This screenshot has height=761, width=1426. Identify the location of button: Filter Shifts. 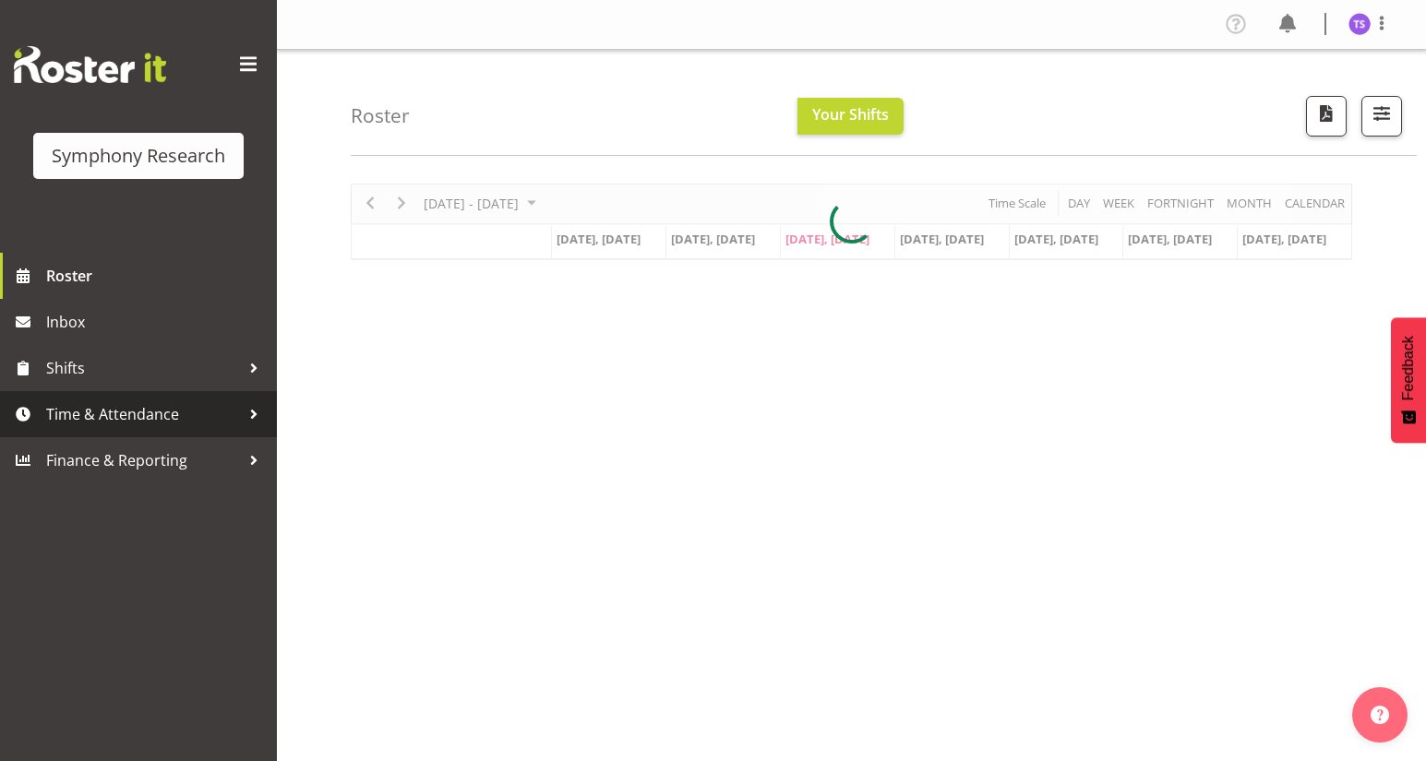
(1382, 116).